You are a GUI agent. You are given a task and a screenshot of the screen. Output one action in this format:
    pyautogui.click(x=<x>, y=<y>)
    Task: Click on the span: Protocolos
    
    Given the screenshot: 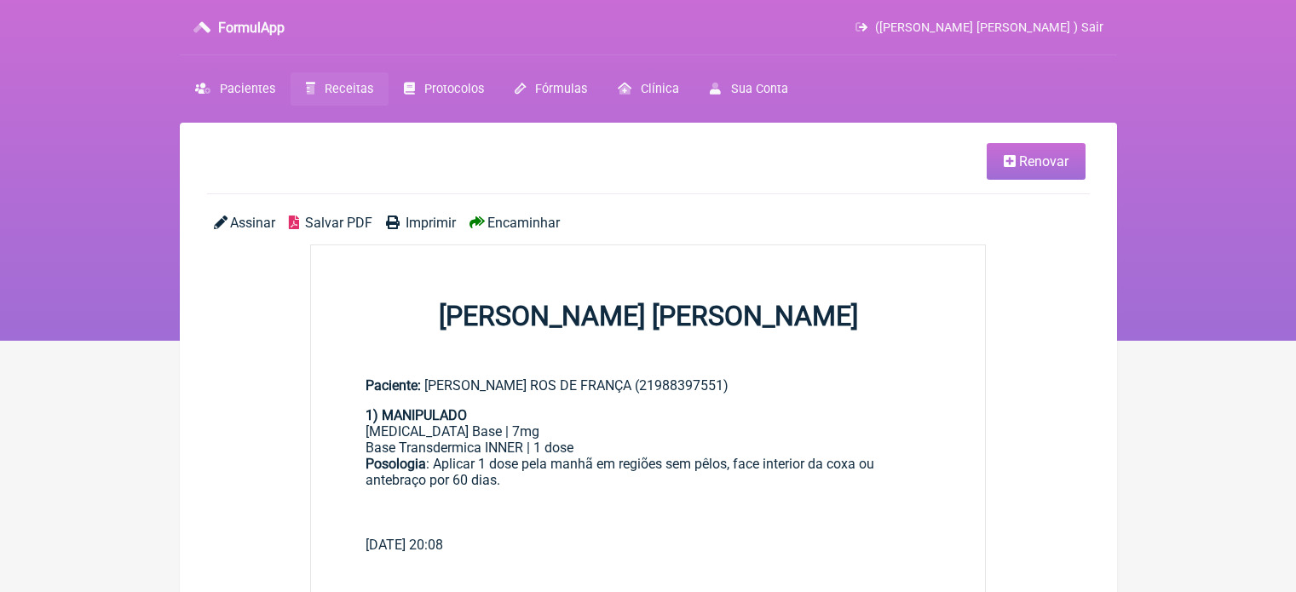 What is the action you would take?
    pyautogui.click(x=454, y=89)
    